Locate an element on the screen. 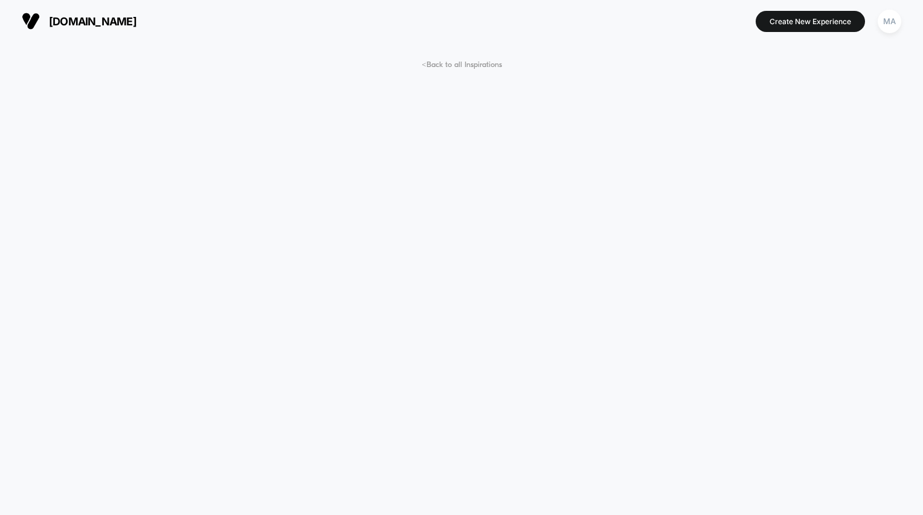 Image resolution: width=923 pixels, height=515 pixels. span: < Back to all Inspirations is located at coordinates (461, 65).